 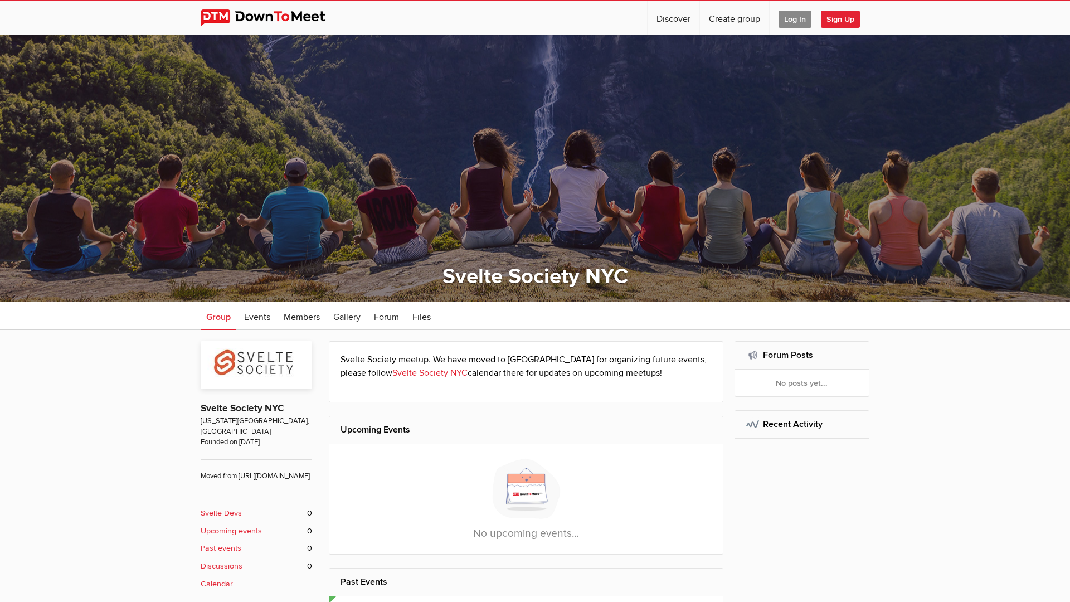 I want to click on div: No upcoming events..., so click(x=526, y=499).